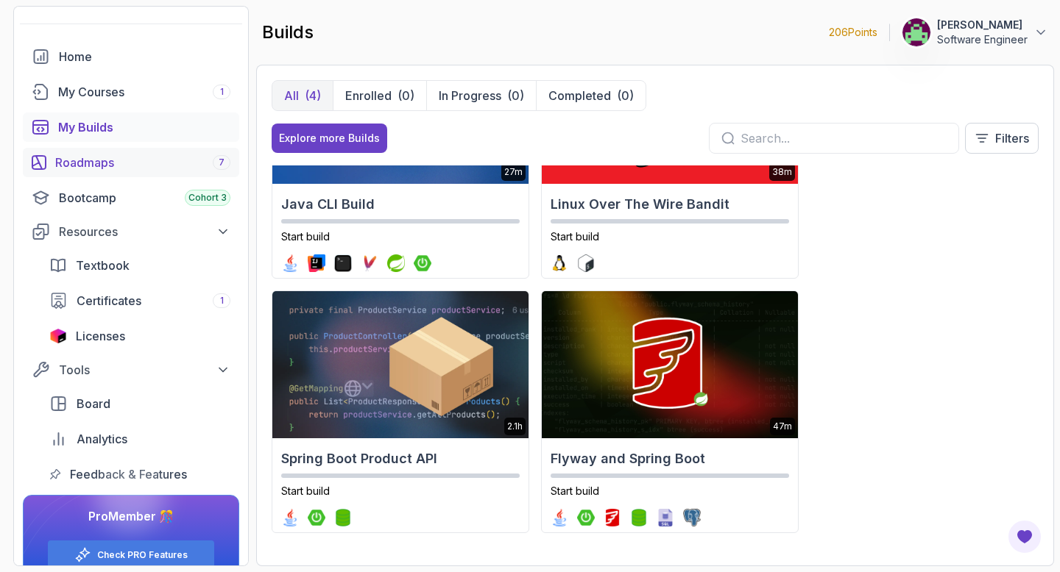  What do you see at coordinates (369, 263) in the screenshot?
I see `img: maven logo` at bounding box center [369, 263].